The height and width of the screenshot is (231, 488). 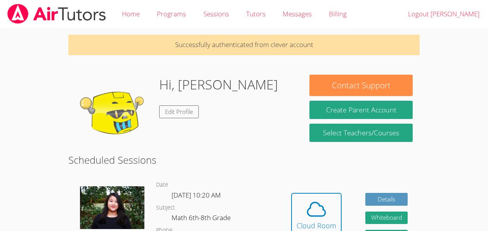 I want to click on dt: Subject, so click(x=165, y=207).